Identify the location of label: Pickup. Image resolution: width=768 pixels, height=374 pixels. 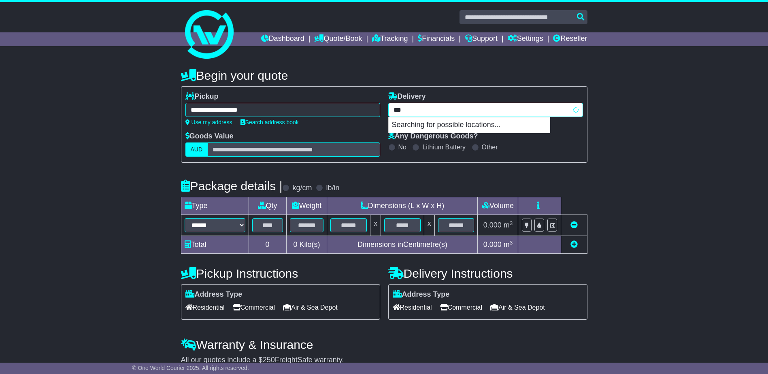
(202, 97).